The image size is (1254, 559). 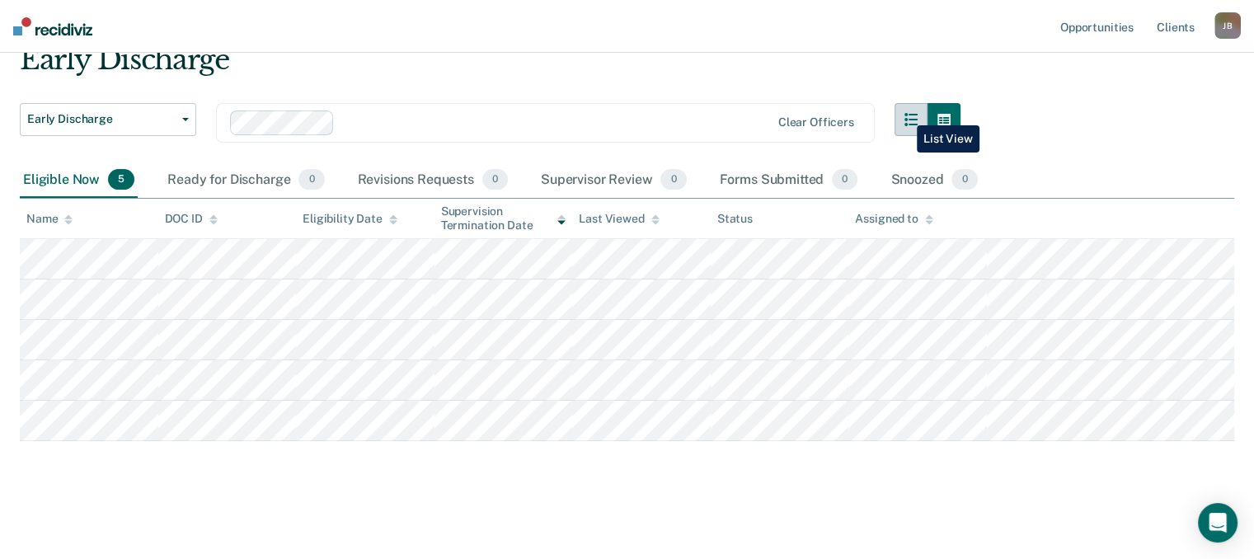 What do you see at coordinates (1228, 26) in the screenshot?
I see `div: J B` at bounding box center [1228, 26].